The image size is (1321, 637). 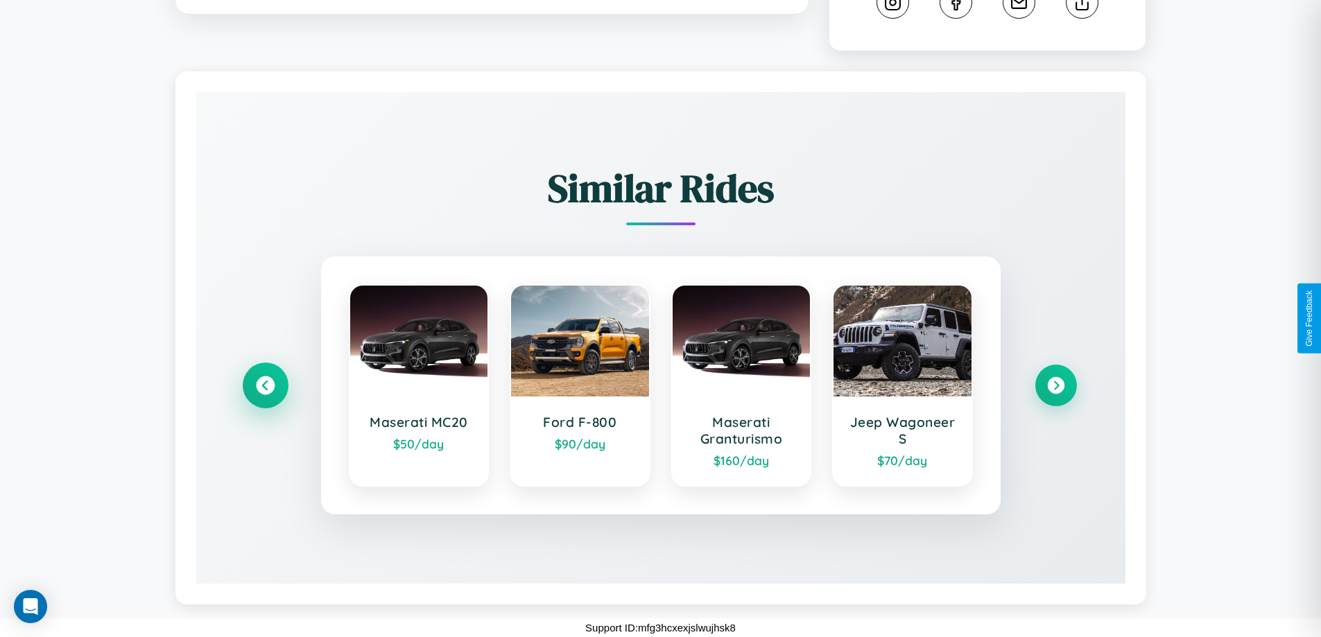 What do you see at coordinates (741, 431) in the screenshot?
I see `h3: Maserati Granturismo` at bounding box center [741, 431].